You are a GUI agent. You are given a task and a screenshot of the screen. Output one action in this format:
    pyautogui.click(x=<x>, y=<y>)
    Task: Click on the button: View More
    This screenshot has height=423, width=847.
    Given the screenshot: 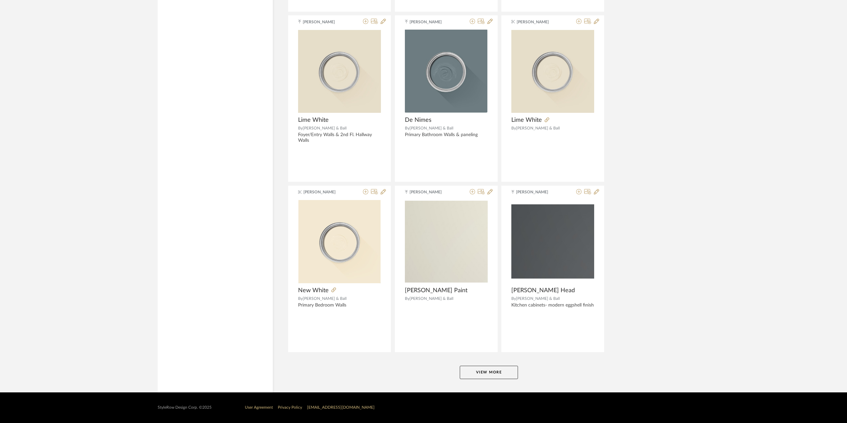 What is the action you would take?
    pyautogui.click(x=489, y=372)
    